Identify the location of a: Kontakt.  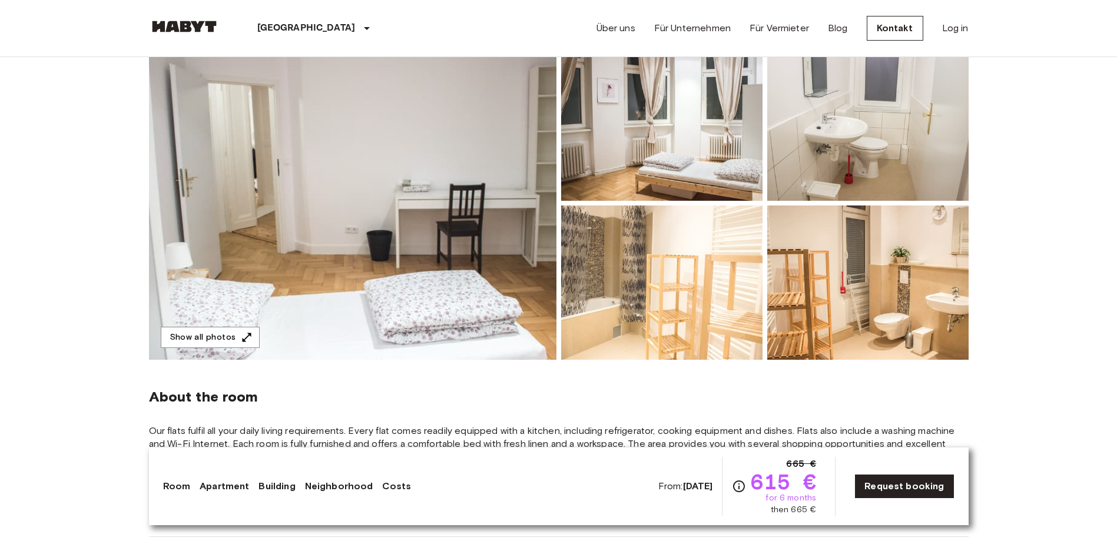
(895, 28).